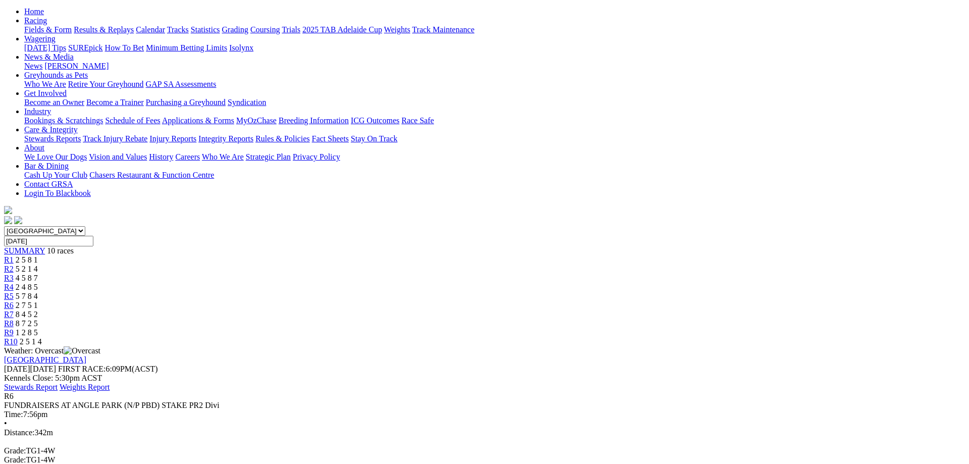 The width and height of the screenshot is (969, 464). I want to click on div: Wagering, so click(494, 48).